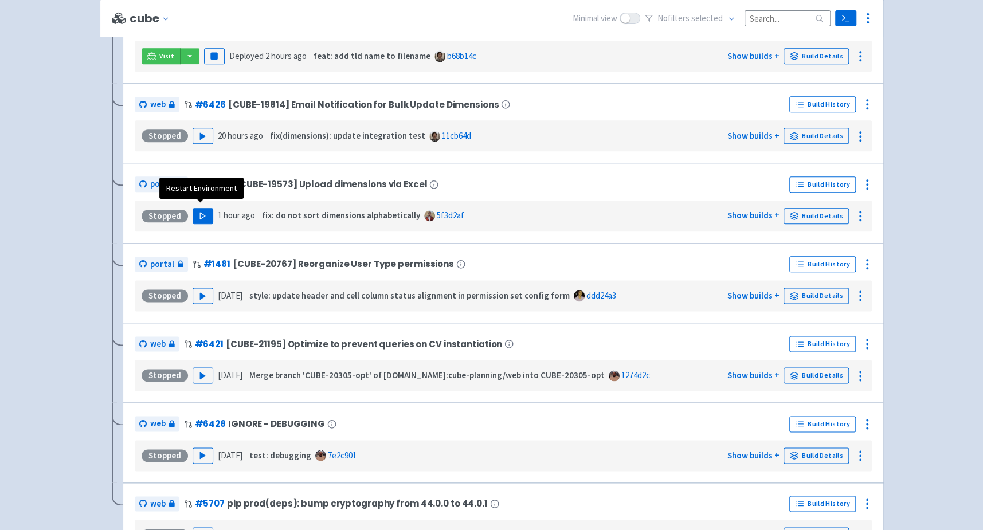 Image resolution: width=983 pixels, height=530 pixels. What do you see at coordinates (218, 184) in the screenshot?
I see `a: #1488` at bounding box center [218, 184].